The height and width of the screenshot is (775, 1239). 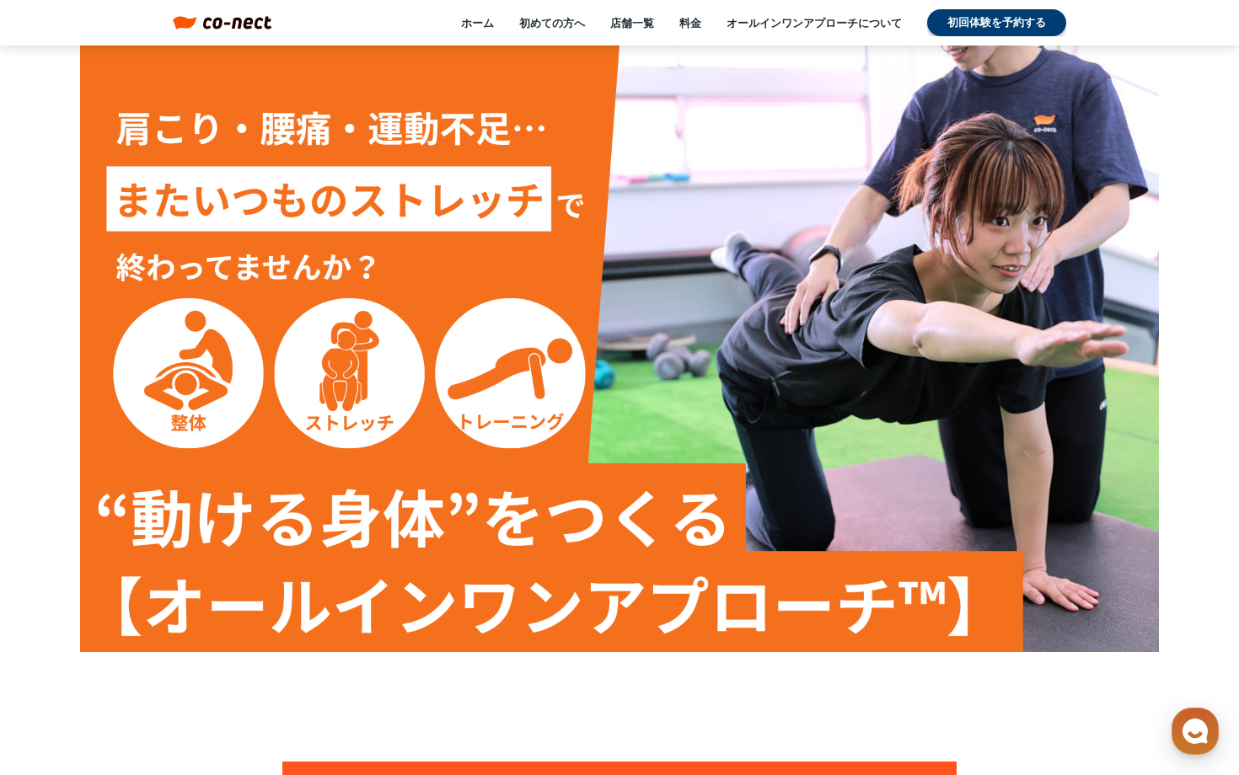 What do you see at coordinates (690, 23) in the screenshot?
I see `a: 料金` at bounding box center [690, 23].